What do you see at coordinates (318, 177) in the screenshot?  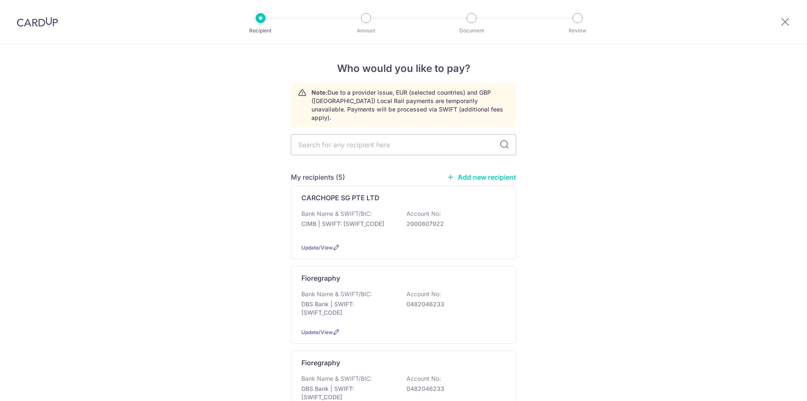 I see `h5: My recipients (5)` at bounding box center [318, 177].